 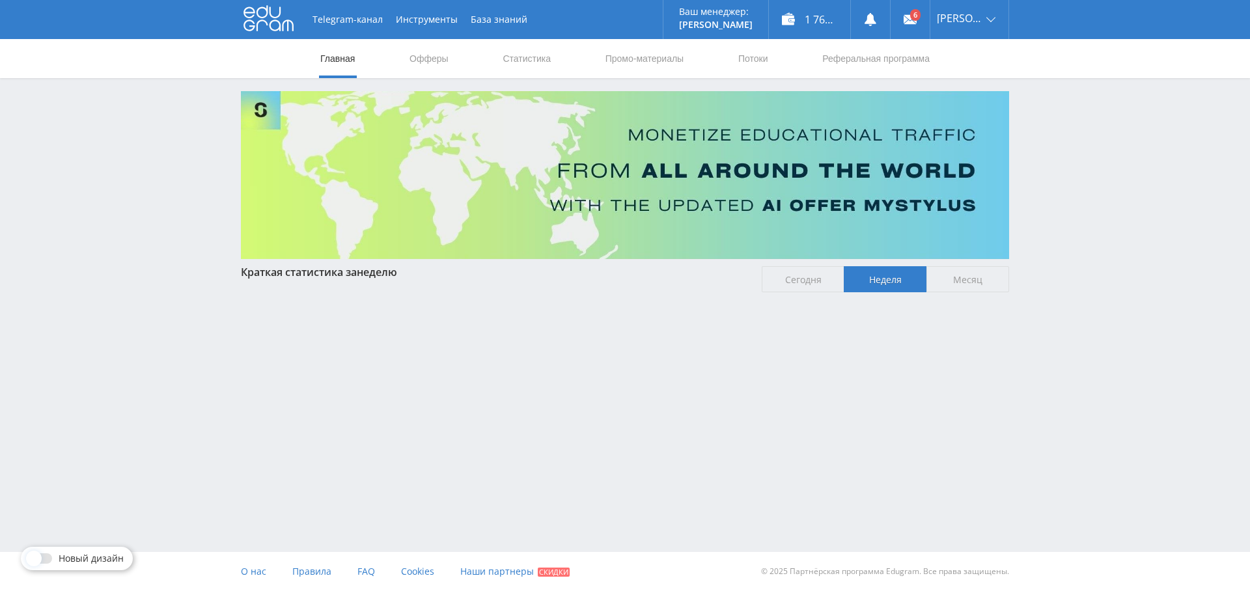 What do you see at coordinates (366, 571) in the screenshot?
I see `span: FAQ` at bounding box center [366, 571].